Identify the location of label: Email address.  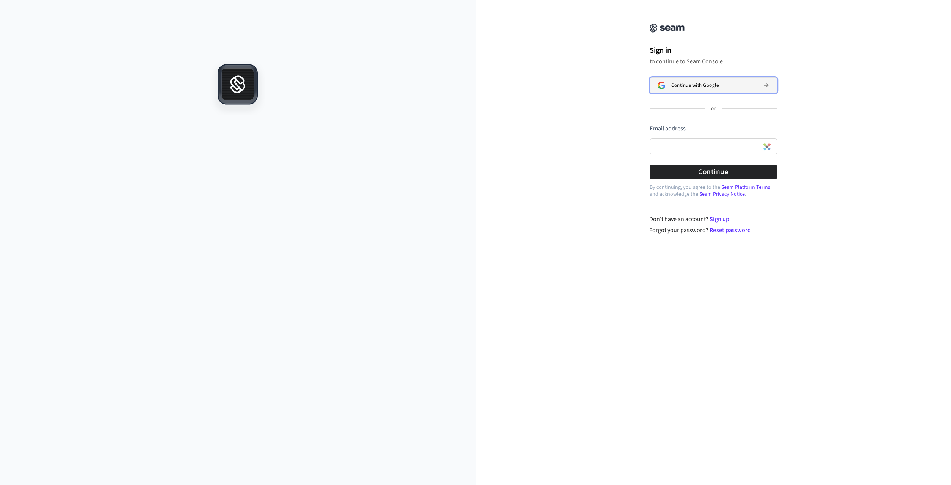
(668, 129).